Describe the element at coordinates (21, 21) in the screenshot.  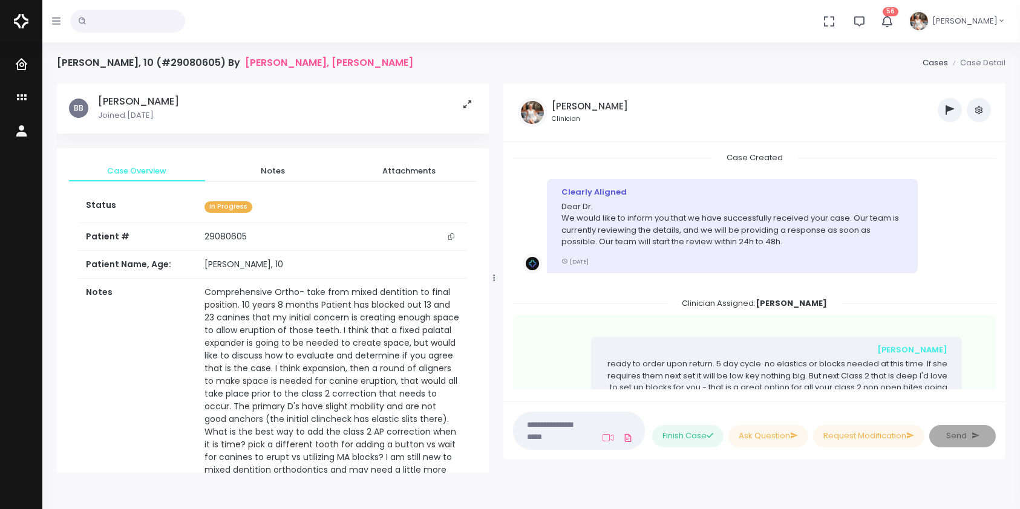
I see `img: Logo Horizontal` at that location.